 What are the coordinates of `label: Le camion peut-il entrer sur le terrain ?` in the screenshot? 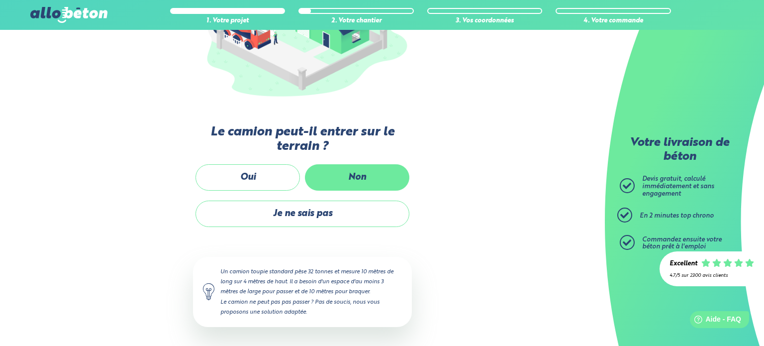 It's located at (302, 139).